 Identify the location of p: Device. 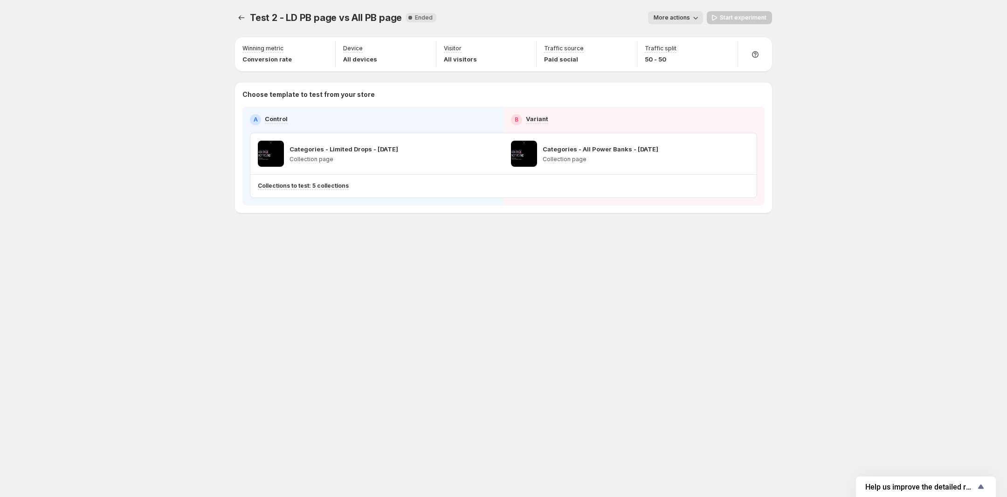
(353, 48).